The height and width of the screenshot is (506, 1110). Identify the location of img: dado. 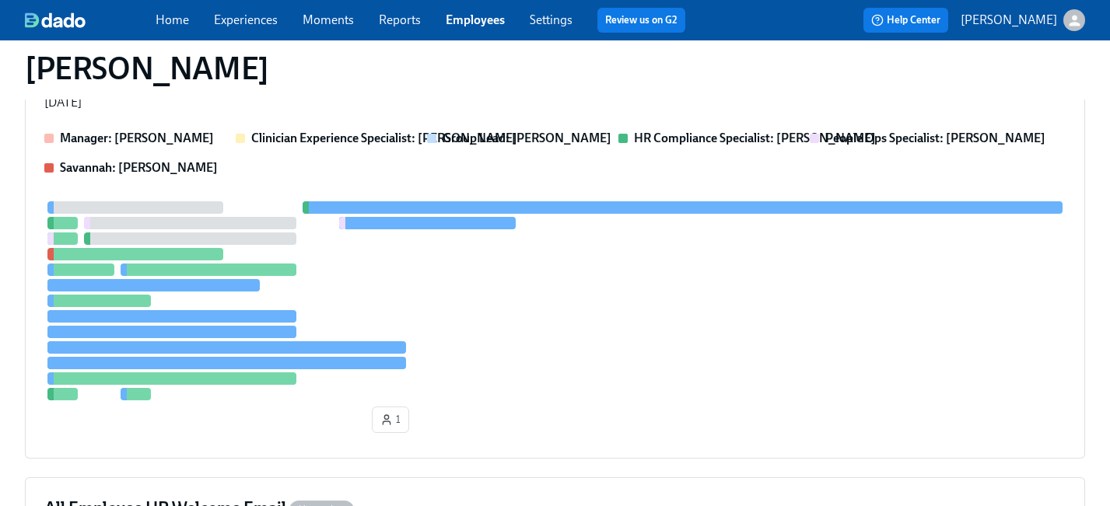
(55, 20).